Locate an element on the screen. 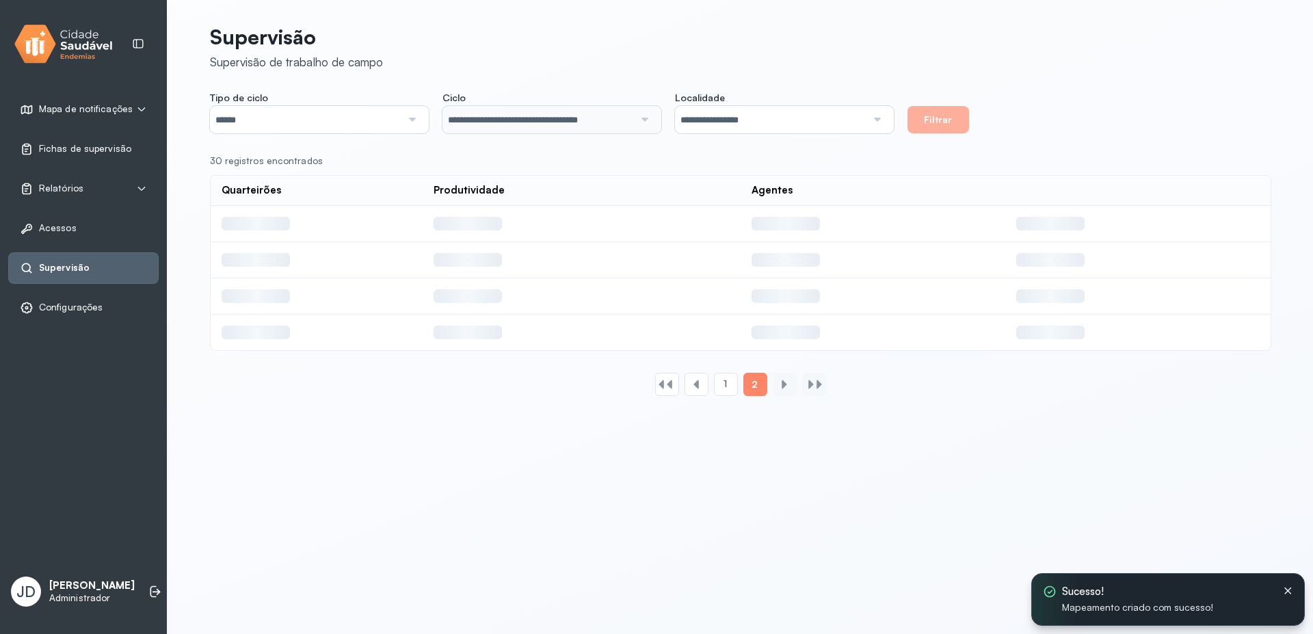  span: Mapeamento criado com sucesso! is located at coordinates (1161, 607).